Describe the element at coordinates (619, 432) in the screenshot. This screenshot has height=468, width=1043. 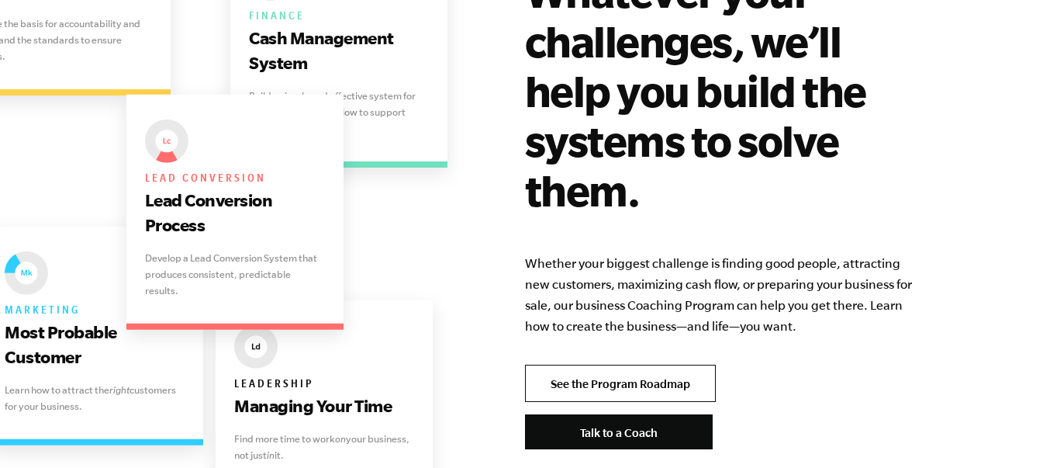
I see `span: Talk to a Coach` at that location.